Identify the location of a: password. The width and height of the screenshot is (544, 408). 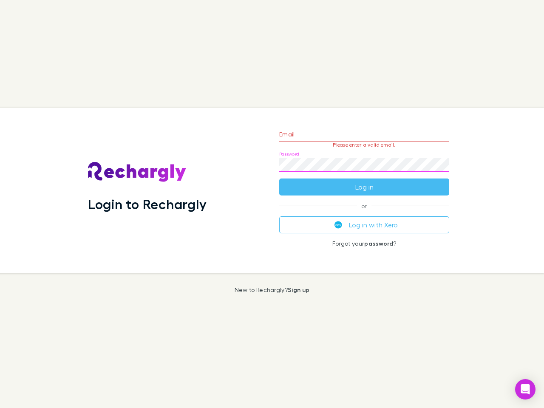
(379, 243).